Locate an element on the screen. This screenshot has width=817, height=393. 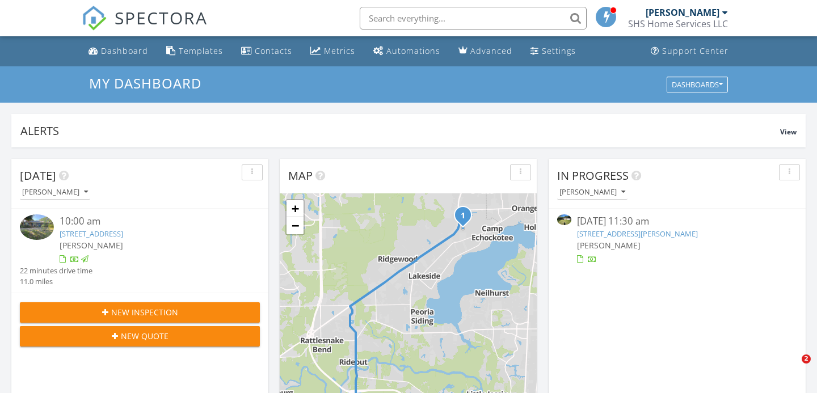
a: Dashboard is located at coordinates (118, 51).